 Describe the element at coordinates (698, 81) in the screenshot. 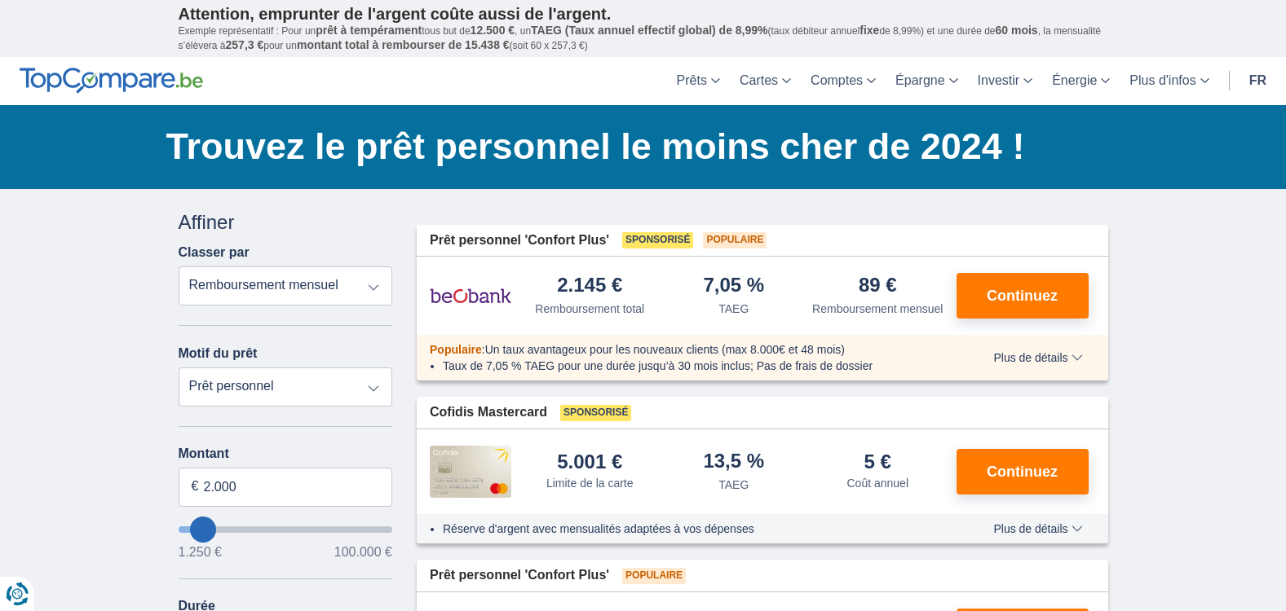

I see `a: Prêts` at that location.